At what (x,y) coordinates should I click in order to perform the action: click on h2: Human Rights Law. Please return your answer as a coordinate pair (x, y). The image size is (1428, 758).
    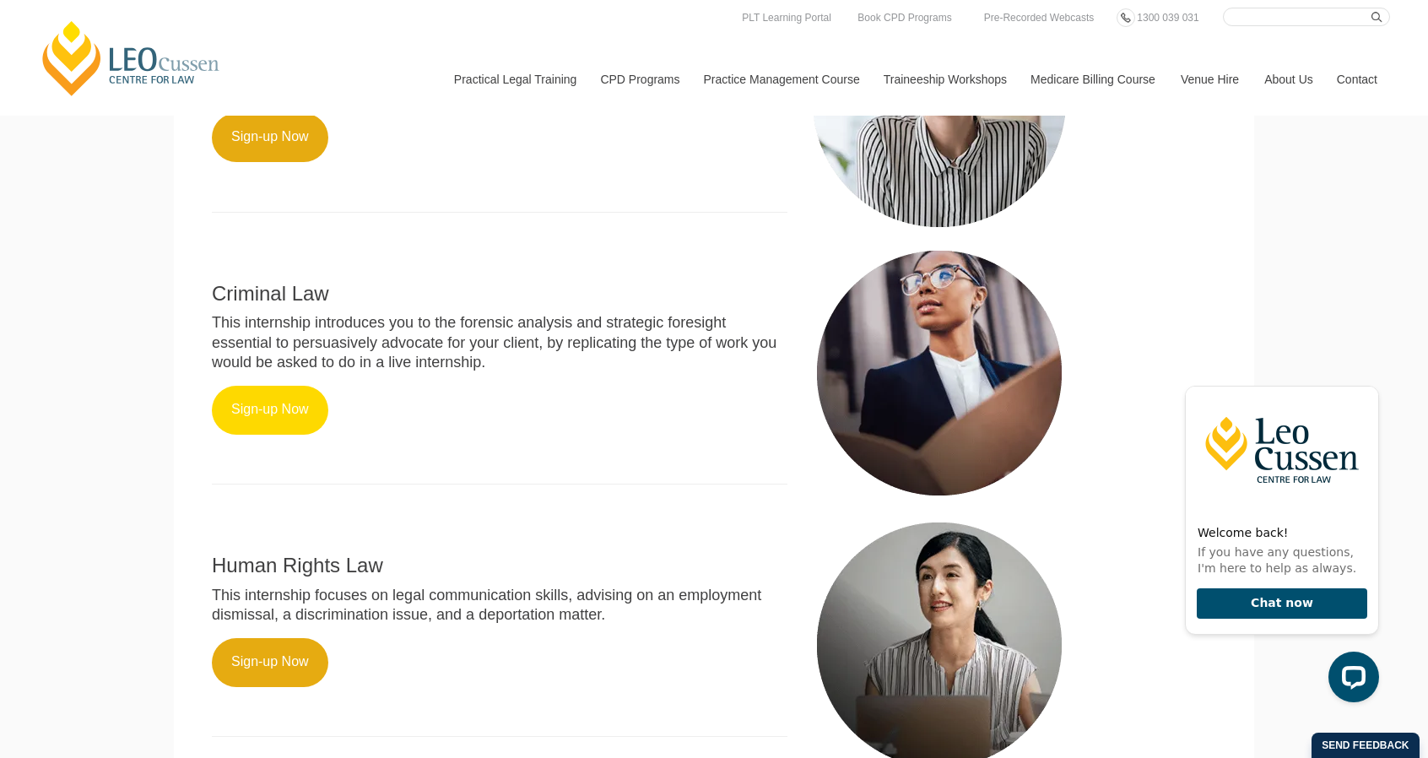
    Looking at the image, I should click on (500, 566).